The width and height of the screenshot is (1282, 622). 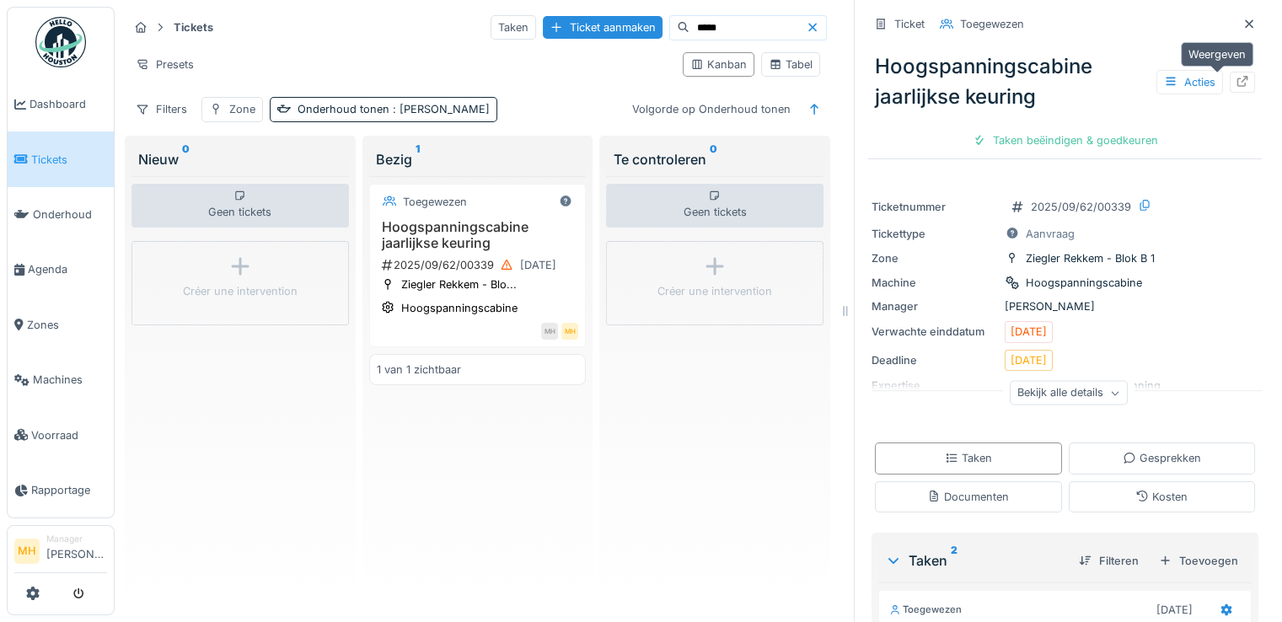 What do you see at coordinates (61, 42) in the screenshot?
I see `img: Badge_color-CXgf-gQk.svg` at bounding box center [61, 42].